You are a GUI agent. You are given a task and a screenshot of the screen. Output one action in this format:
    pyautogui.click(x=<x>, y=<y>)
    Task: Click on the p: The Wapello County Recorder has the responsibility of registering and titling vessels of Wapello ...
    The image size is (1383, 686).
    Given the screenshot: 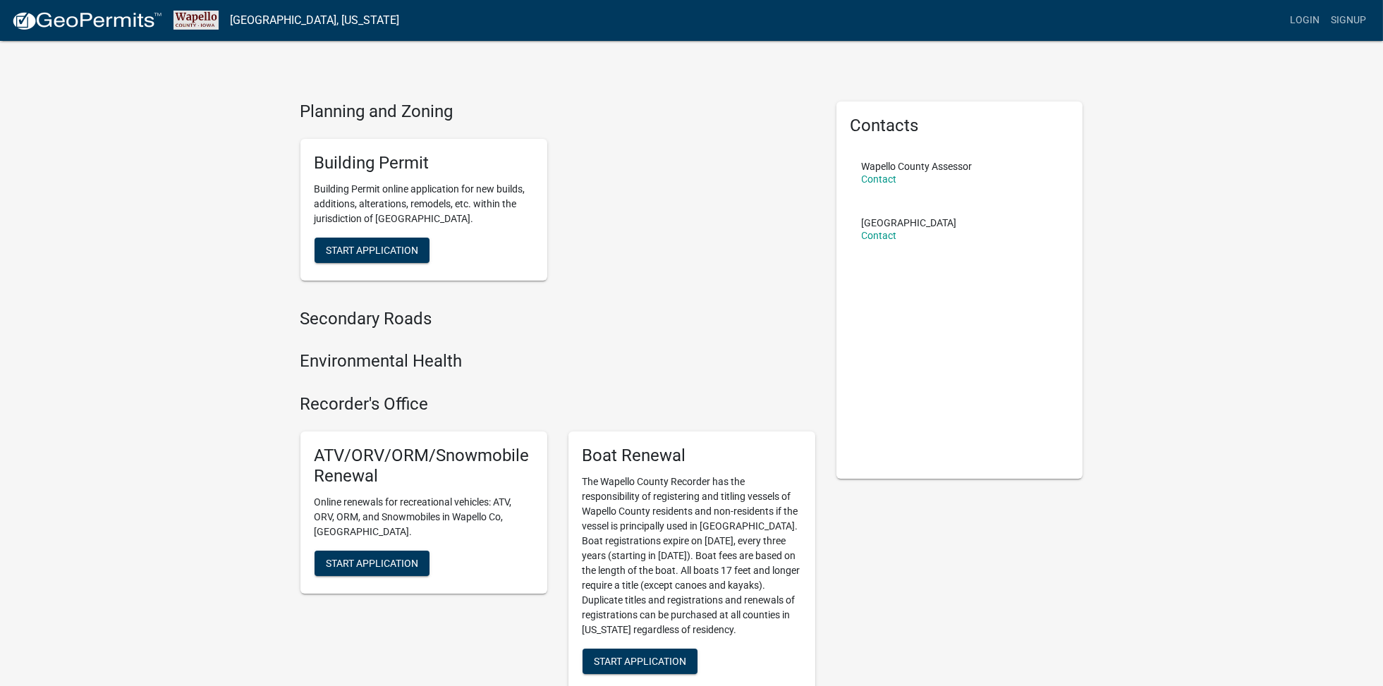 What is the action you would take?
    pyautogui.click(x=692, y=556)
    